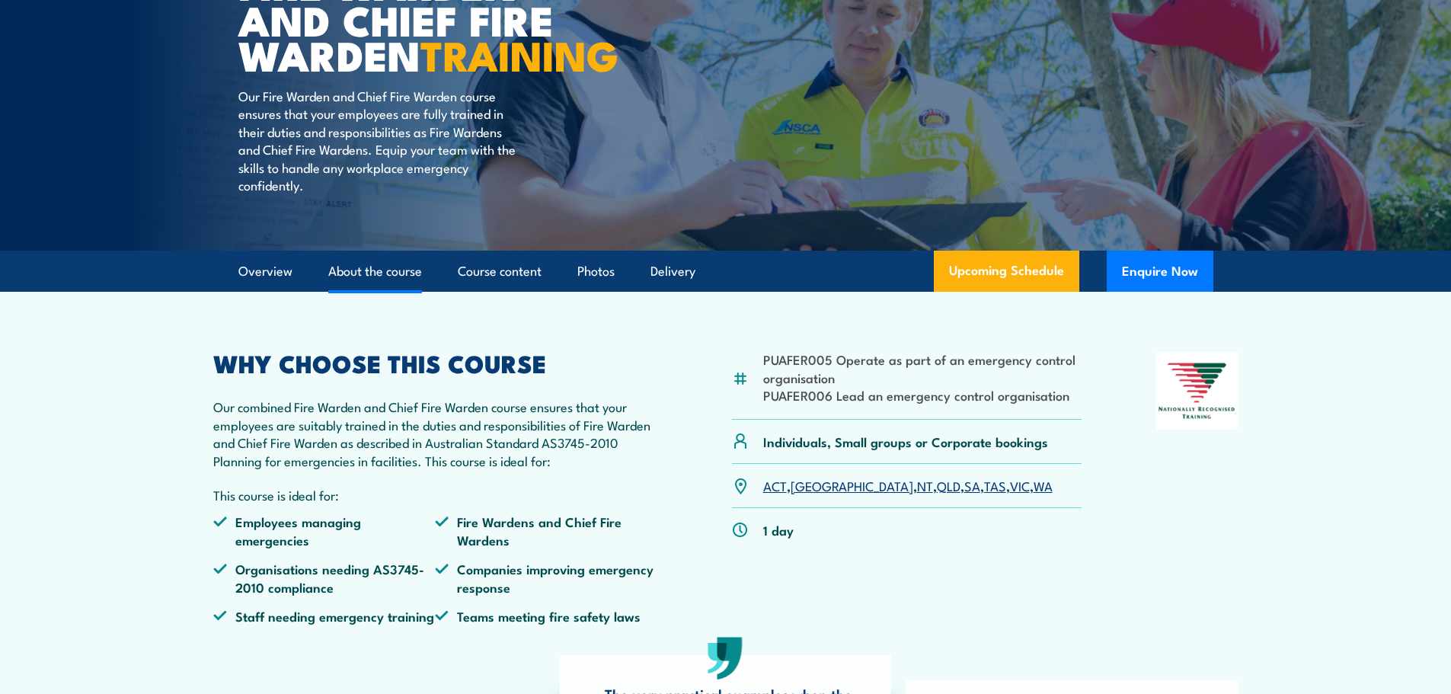  What do you see at coordinates (906, 441) in the screenshot?
I see `p: Individuals, Small groups or Corporate bookings` at bounding box center [906, 441].